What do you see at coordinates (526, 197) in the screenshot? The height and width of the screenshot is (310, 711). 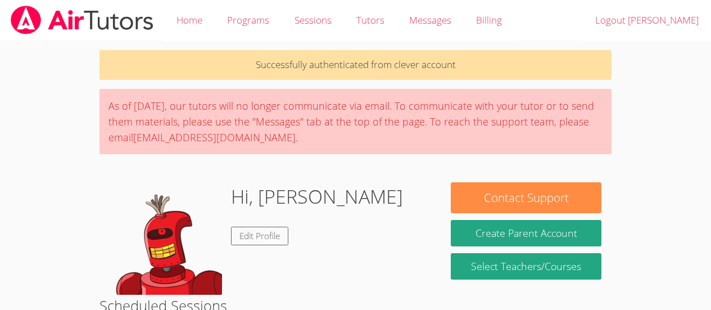 I see `button: Contact Support` at bounding box center [526, 197].